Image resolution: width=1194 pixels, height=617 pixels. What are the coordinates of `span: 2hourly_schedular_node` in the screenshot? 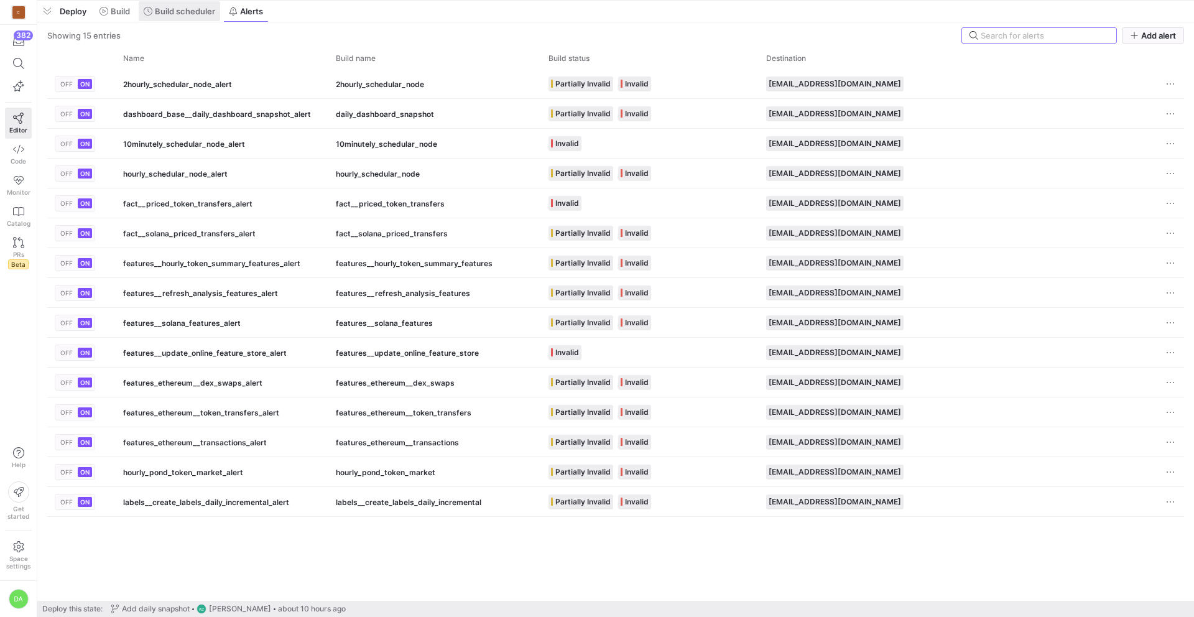 It's located at (380, 84).